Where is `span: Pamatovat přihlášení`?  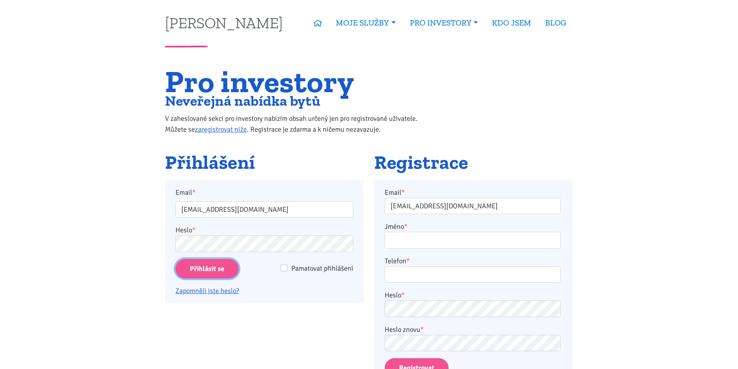 span: Pamatovat přihlášení is located at coordinates (322, 268).